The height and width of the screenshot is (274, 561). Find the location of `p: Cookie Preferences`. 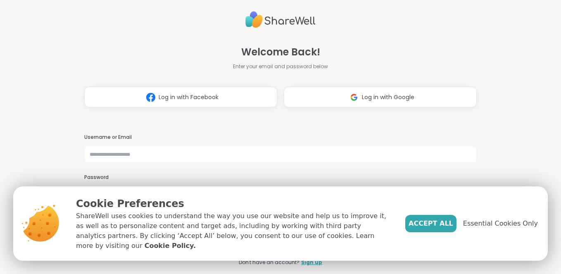

p: Cookie Preferences is located at coordinates (234, 204).